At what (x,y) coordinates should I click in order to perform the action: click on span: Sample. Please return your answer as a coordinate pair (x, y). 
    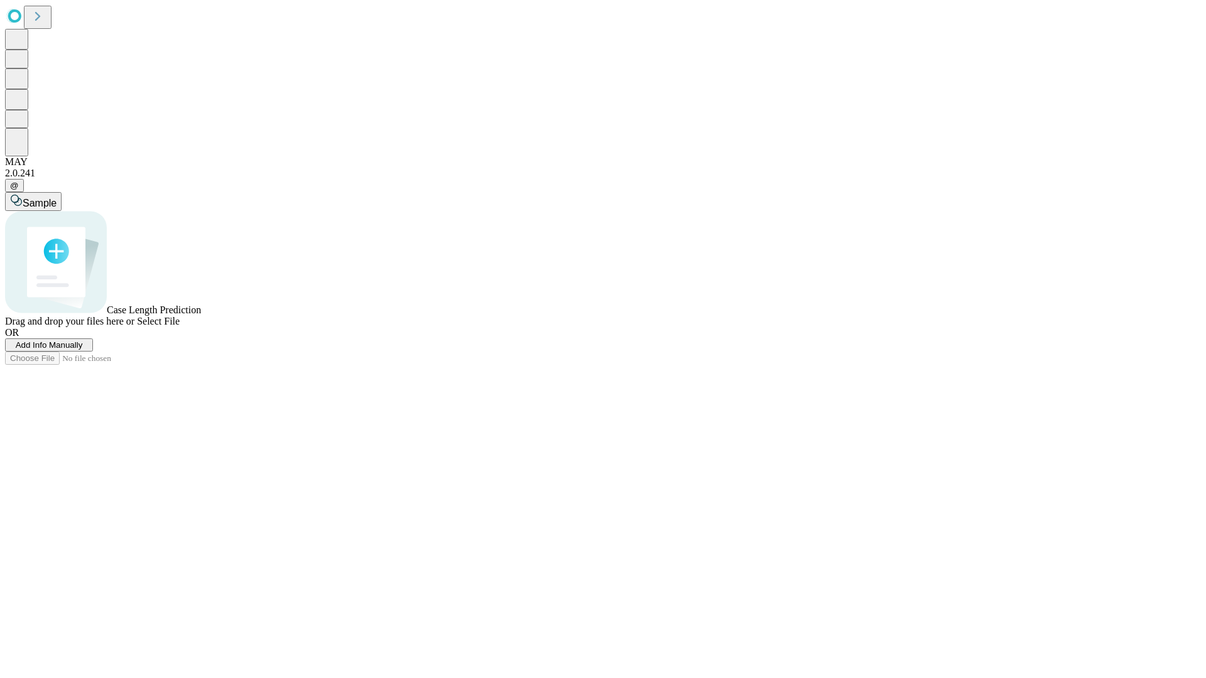
    Looking at the image, I should click on (40, 203).